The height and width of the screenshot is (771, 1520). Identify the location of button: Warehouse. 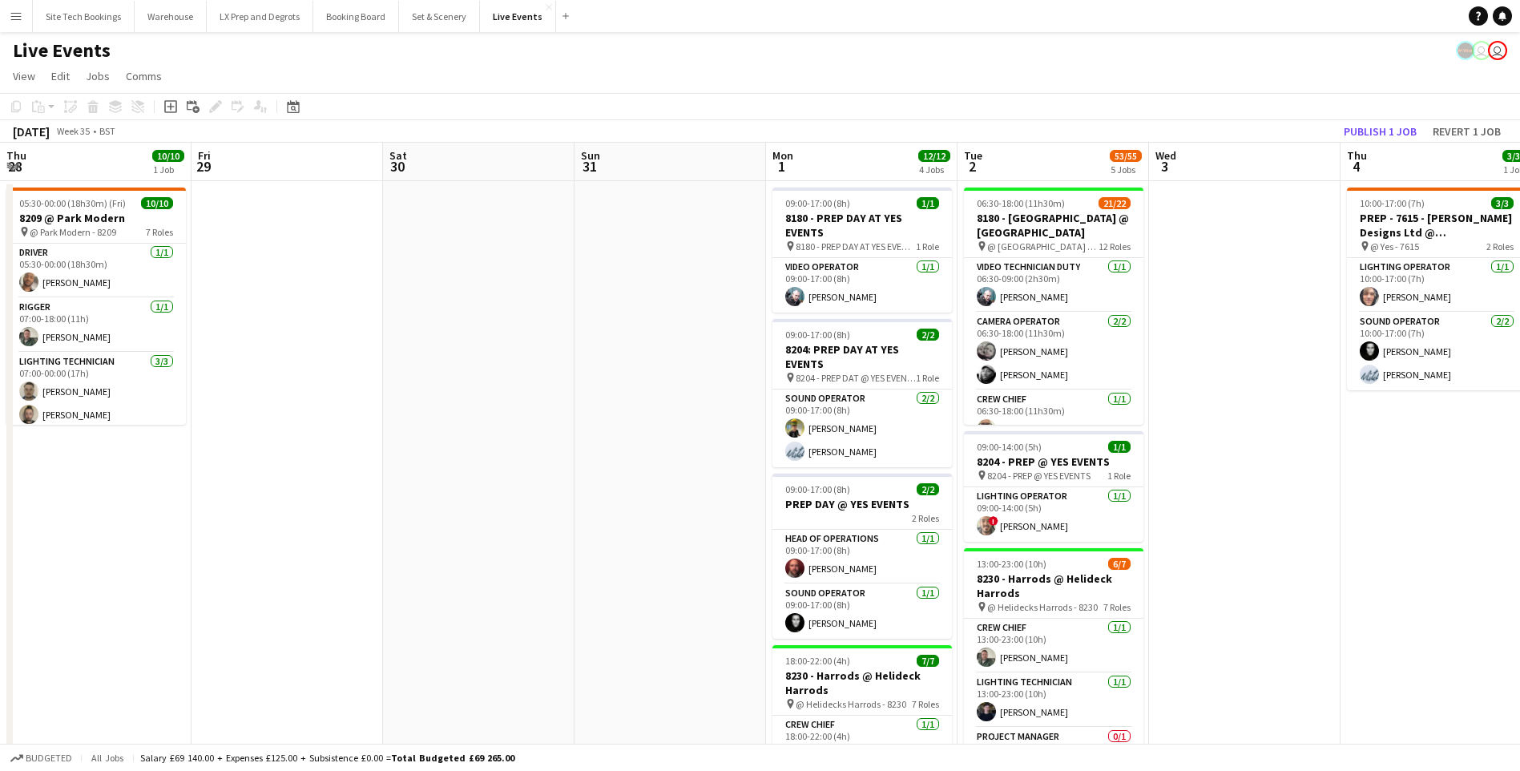
(171, 16).